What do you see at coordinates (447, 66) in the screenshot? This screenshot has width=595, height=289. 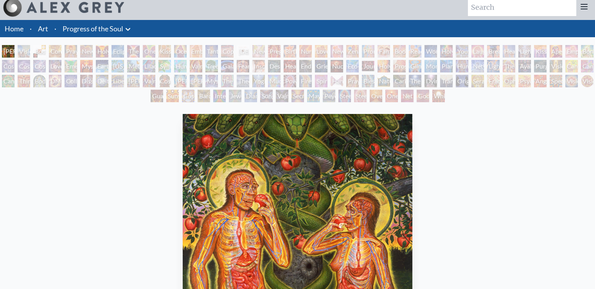 I see `div: Planetary Prayers` at bounding box center [447, 66].